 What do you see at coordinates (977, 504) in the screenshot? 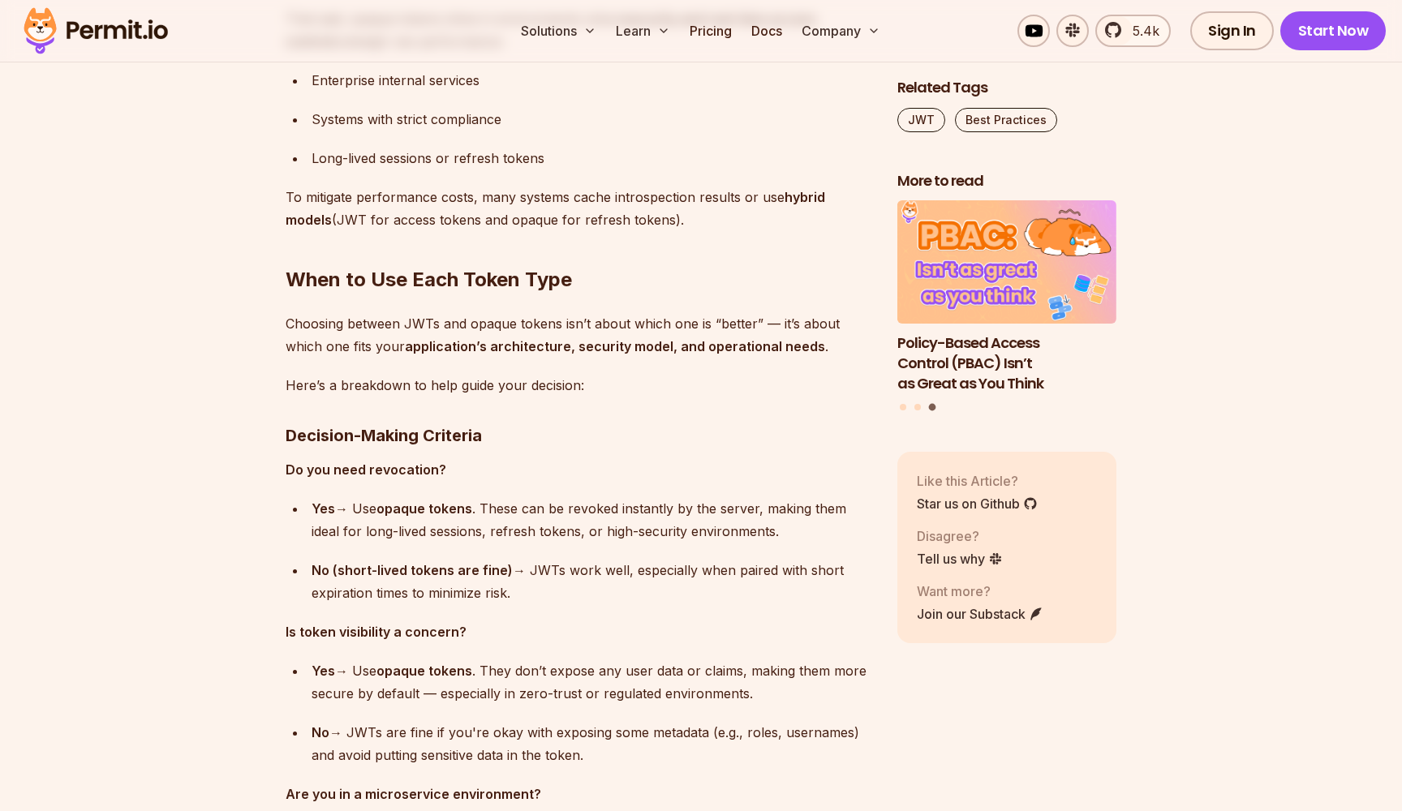
I see `a: Star us on Github` at bounding box center [977, 504].